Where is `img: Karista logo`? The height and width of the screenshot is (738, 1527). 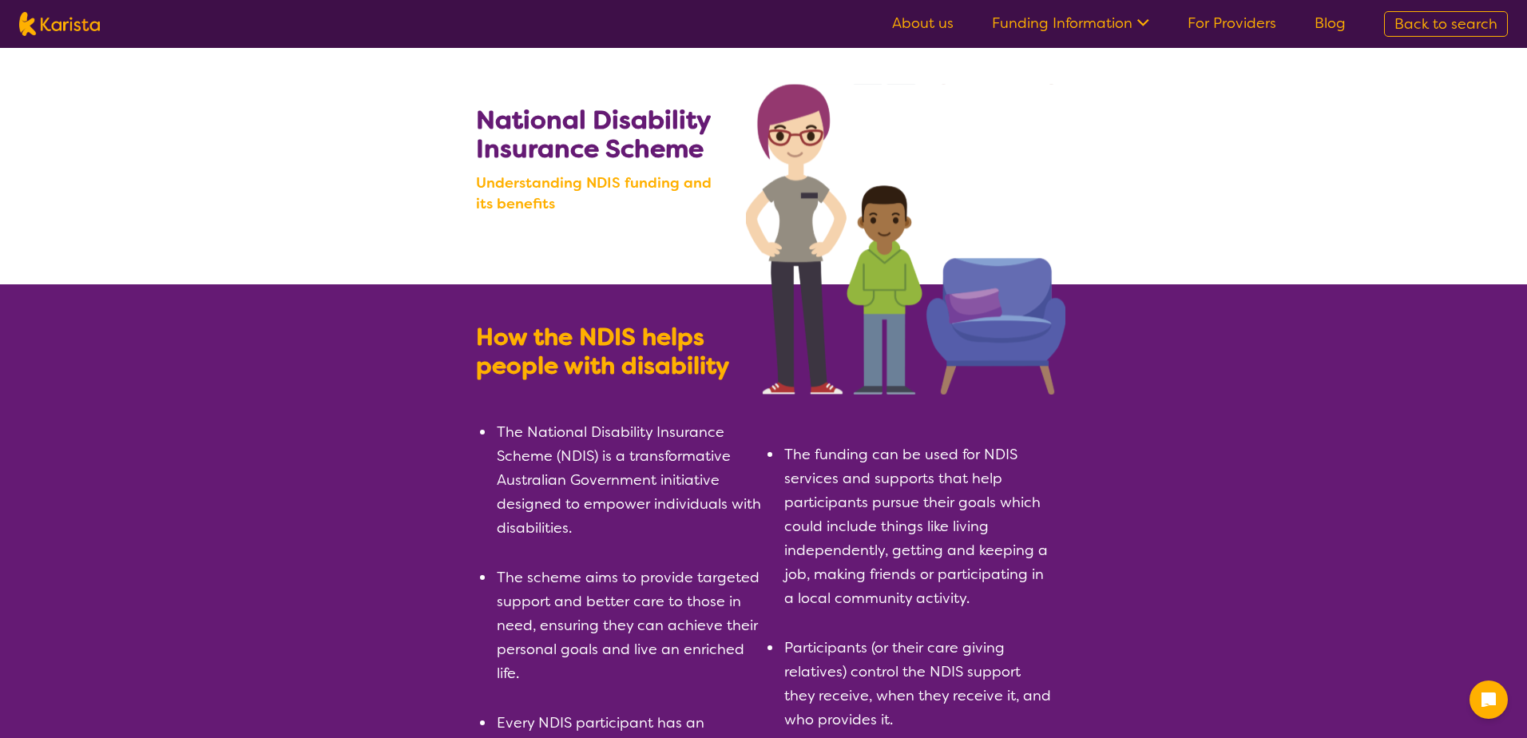 img: Karista logo is located at coordinates (59, 24).